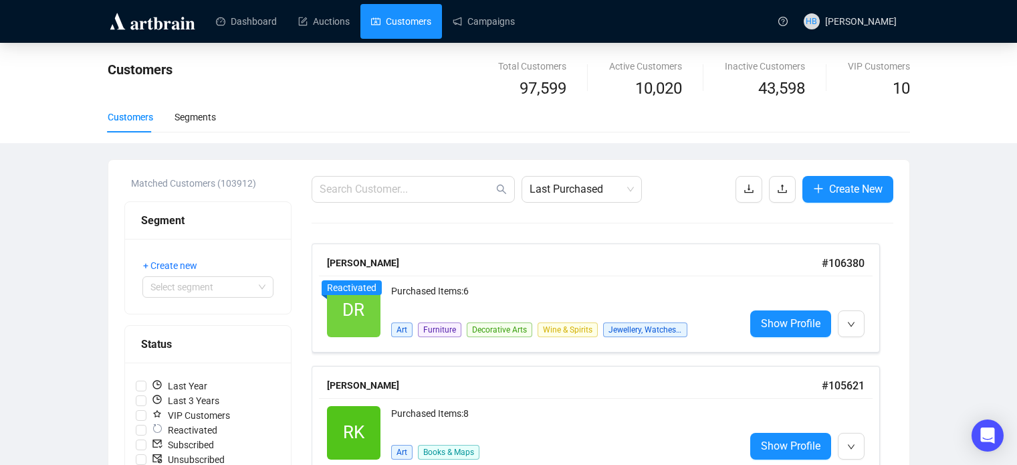  Describe the element at coordinates (901, 88) in the screenshot. I see `span: 10` at that location.